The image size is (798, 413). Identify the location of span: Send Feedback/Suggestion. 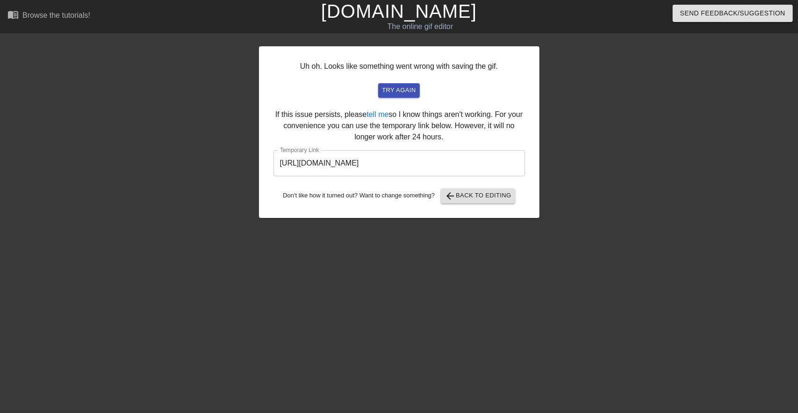
(733, 13).